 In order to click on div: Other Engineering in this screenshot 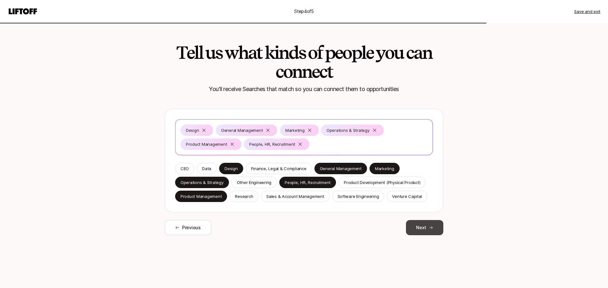, I will do `click(254, 183)`.